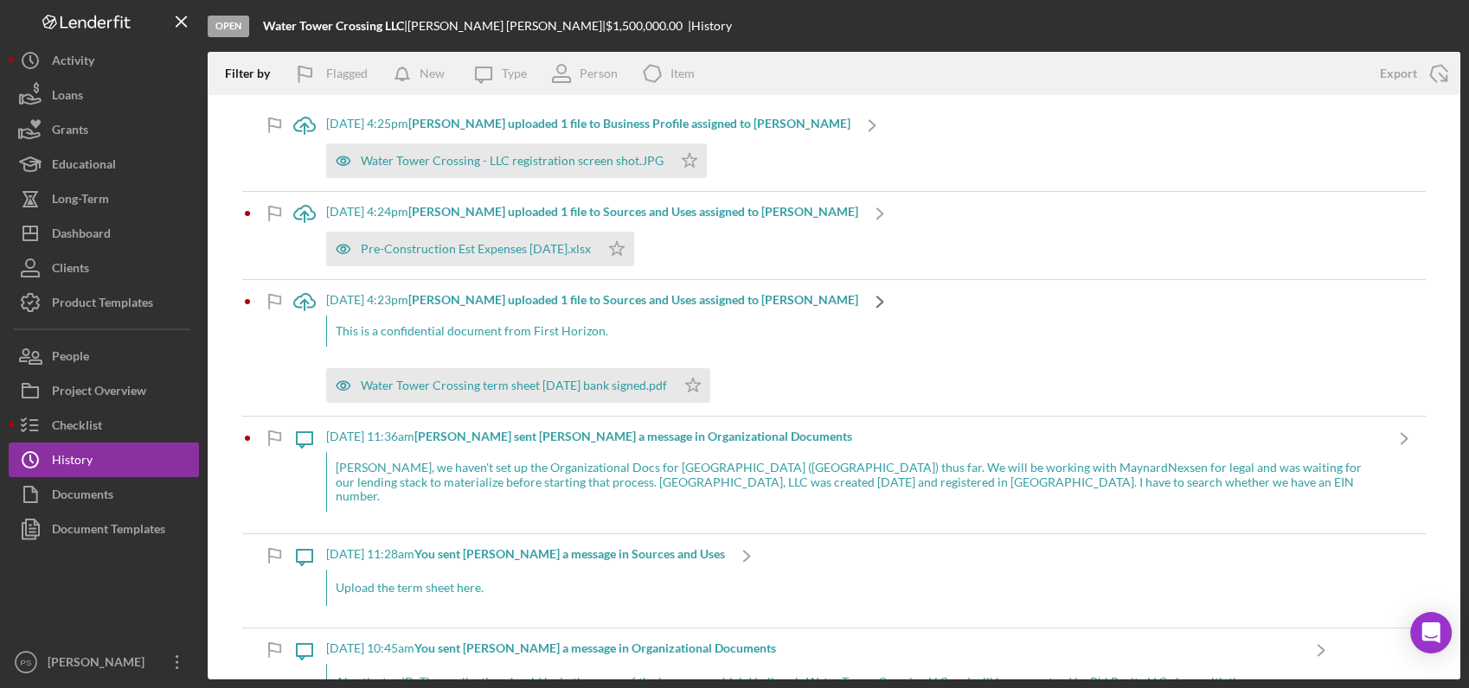 The width and height of the screenshot is (1469, 688). Describe the element at coordinates (104, 495) in the screenshot. I see `a: Documents` at that location.